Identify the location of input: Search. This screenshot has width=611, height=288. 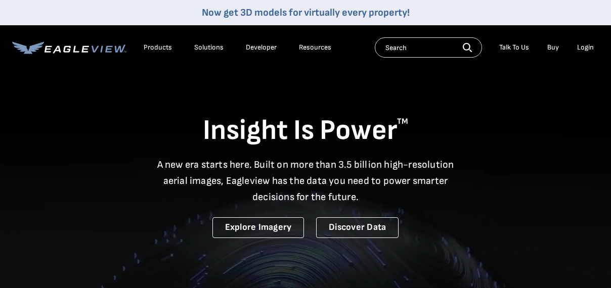
(429, 48).